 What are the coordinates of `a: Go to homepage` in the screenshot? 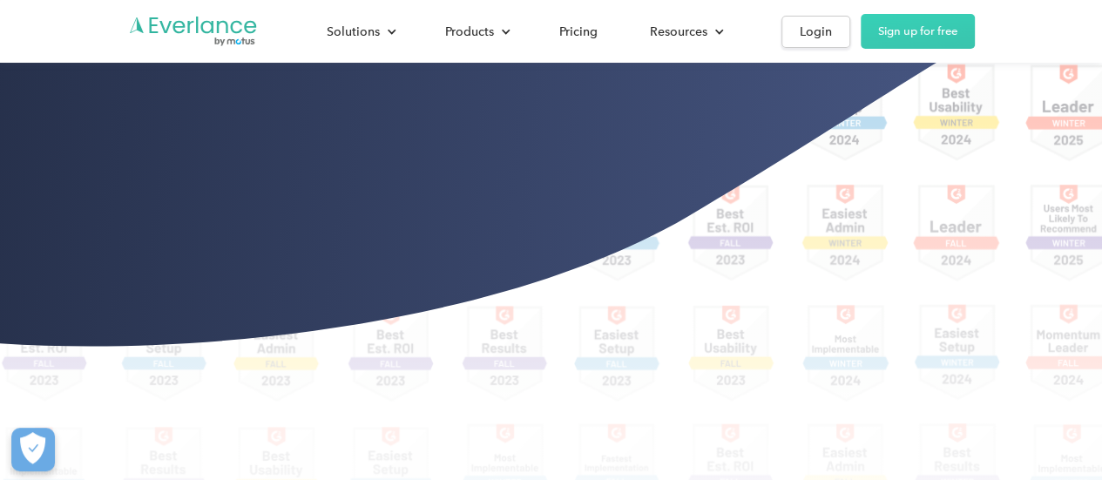 It's located at (193, 31).